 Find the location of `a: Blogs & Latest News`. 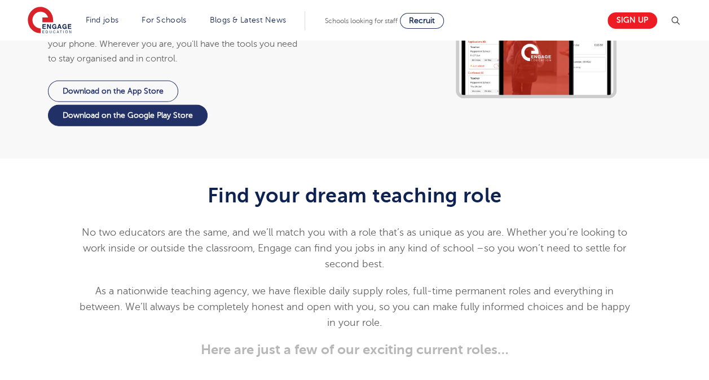

a: Blogs & Latest News is located at coordinates (248, 20).